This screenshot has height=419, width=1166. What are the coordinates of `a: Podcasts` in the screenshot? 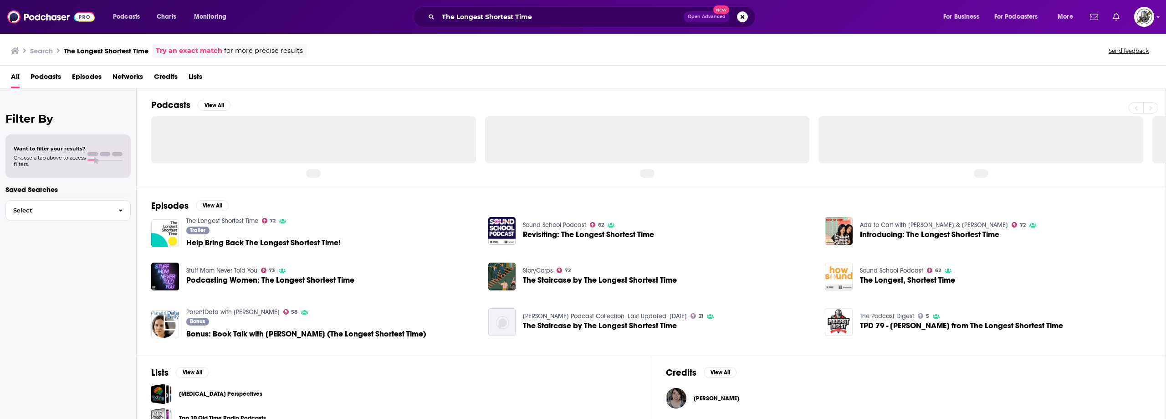 It's located at (46, 78).